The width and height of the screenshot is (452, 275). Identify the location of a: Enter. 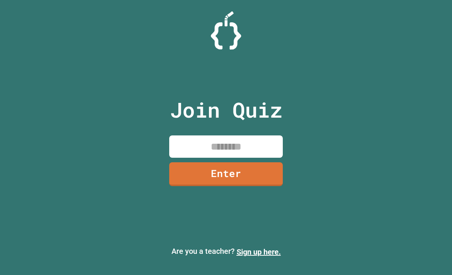
(226, 174).